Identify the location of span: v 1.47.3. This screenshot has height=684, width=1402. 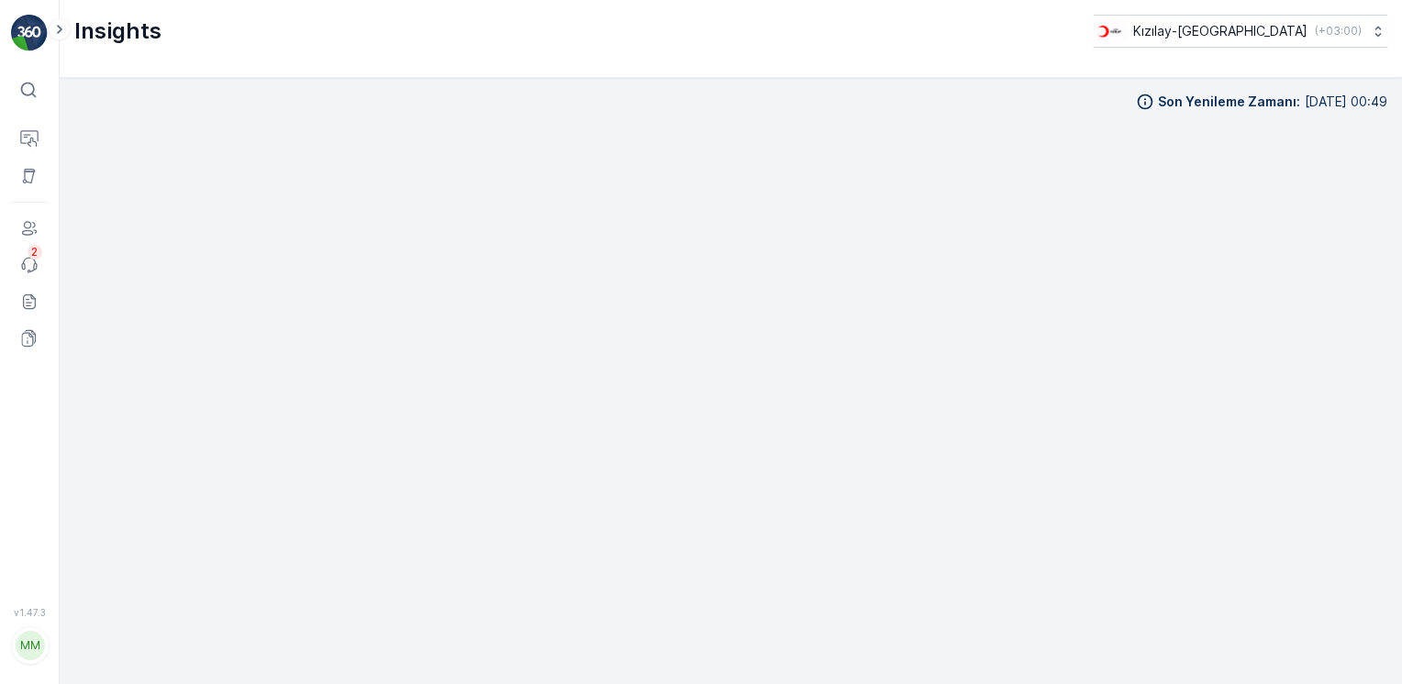
(29, 613).